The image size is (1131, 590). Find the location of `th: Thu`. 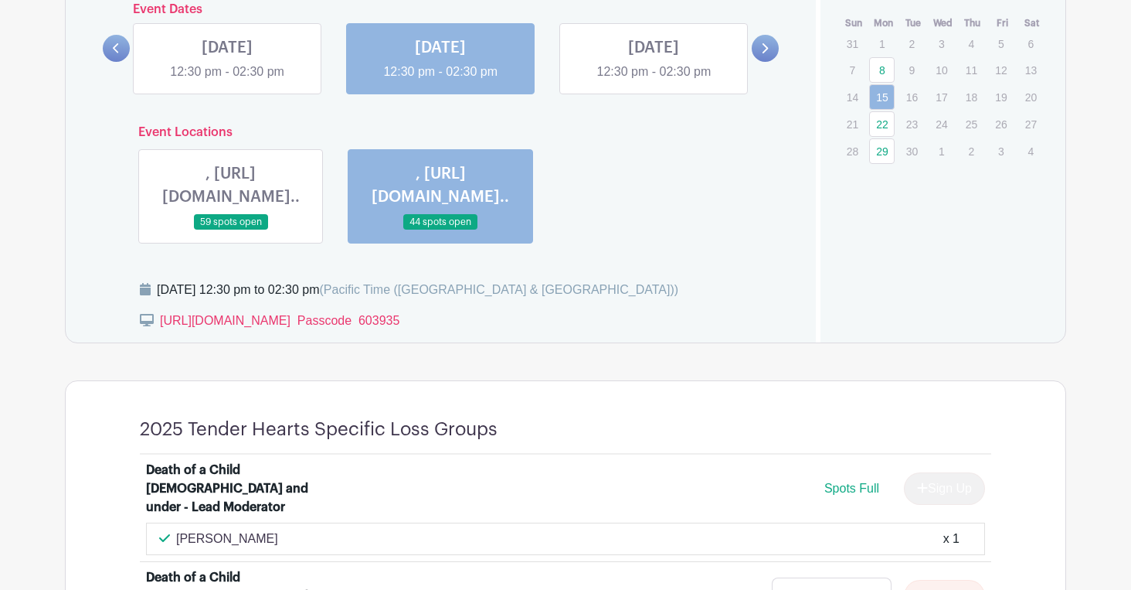

th: Thu is located at coordinates (973, 23).